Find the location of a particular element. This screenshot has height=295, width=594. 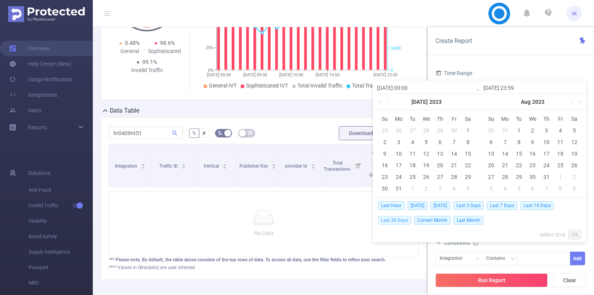

th: Mon is located at coordinates (505, 119).